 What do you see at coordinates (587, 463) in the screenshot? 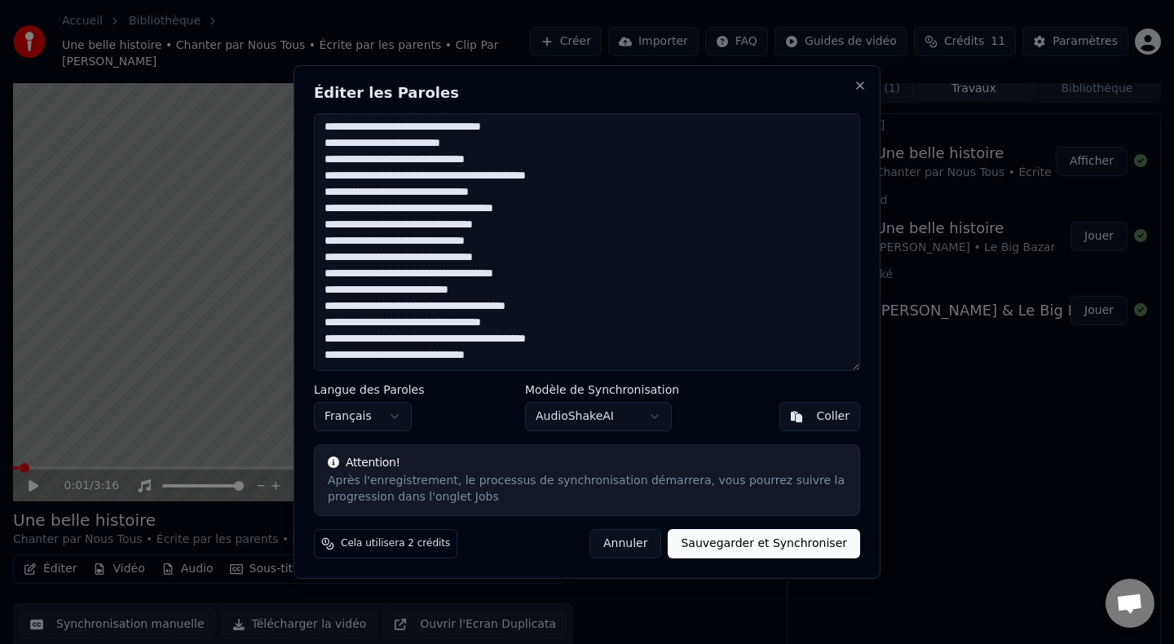
I see `div: Attention!` at bounding box center [587, 463].